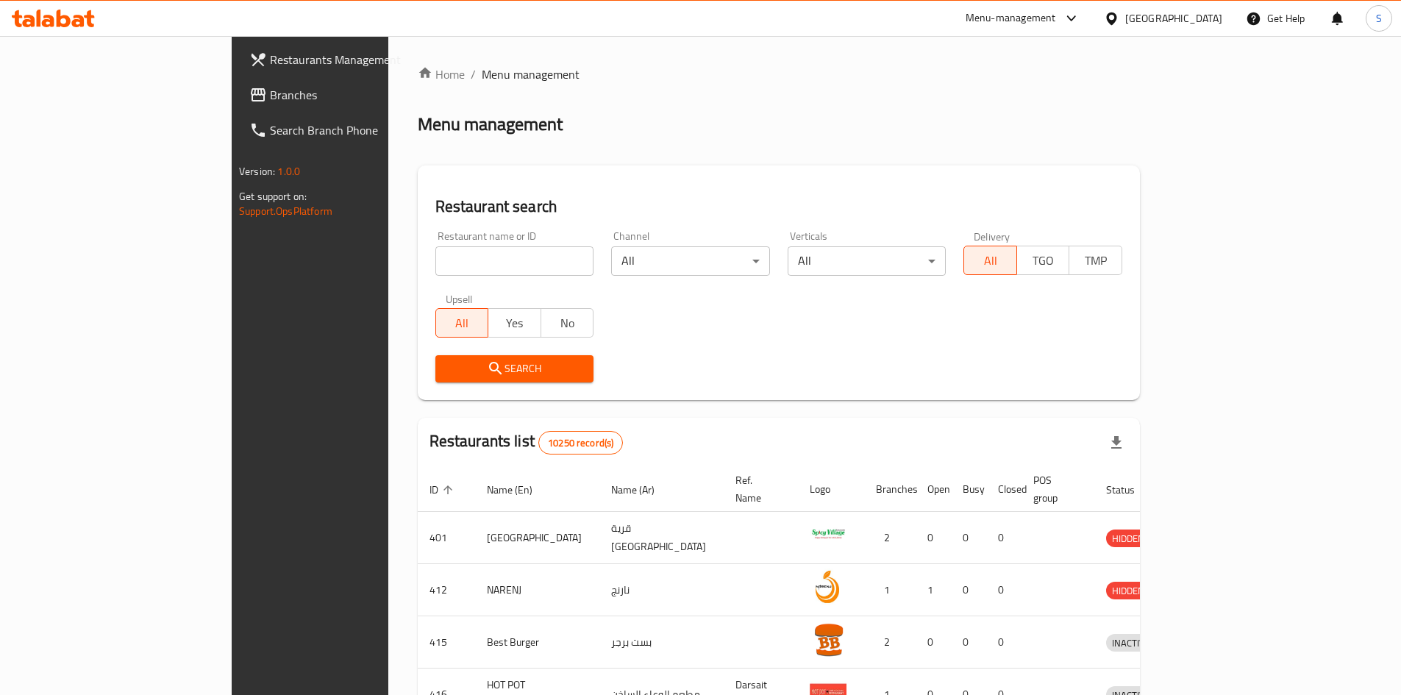 The image size is (1401, 695). Describe the element at coordinates (273, 196) in the screenshot. I see `span: Get support on:` at that location.